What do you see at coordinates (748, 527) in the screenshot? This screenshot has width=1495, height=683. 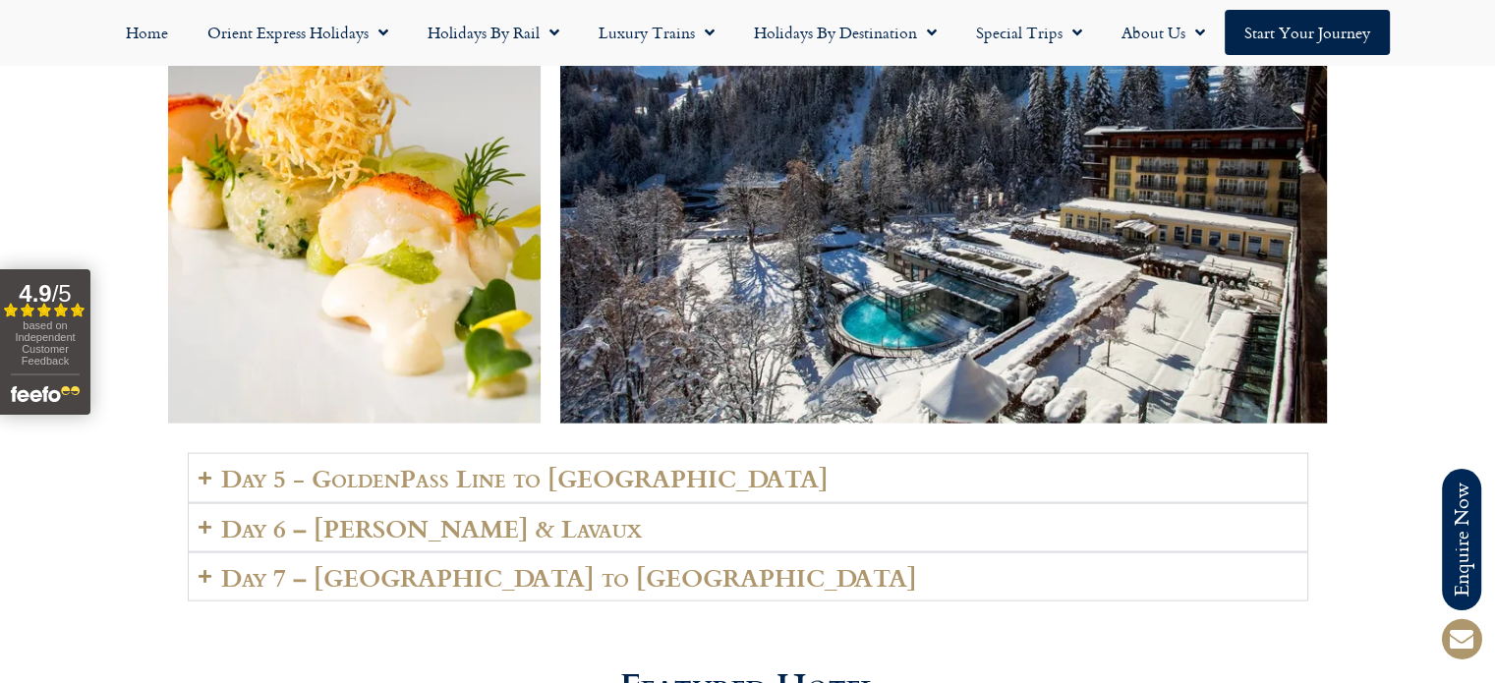 I see `div: Accordion. Open links with Enter or Space, close with Escape, and navigate with Arrow Keys` at bounding box center [748, 527].